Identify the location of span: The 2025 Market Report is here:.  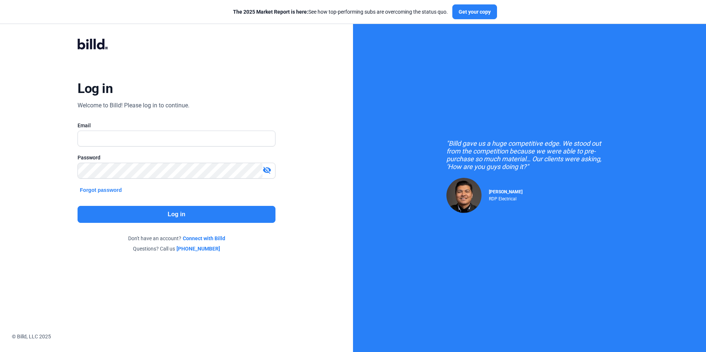
(271, 12).